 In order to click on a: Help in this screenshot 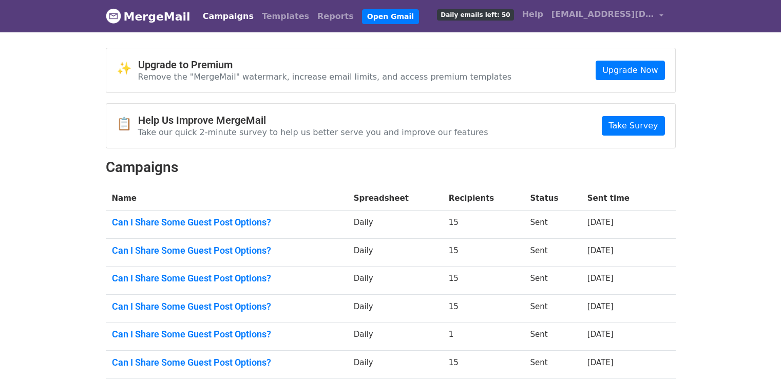, I will do `click(532, 14)`.